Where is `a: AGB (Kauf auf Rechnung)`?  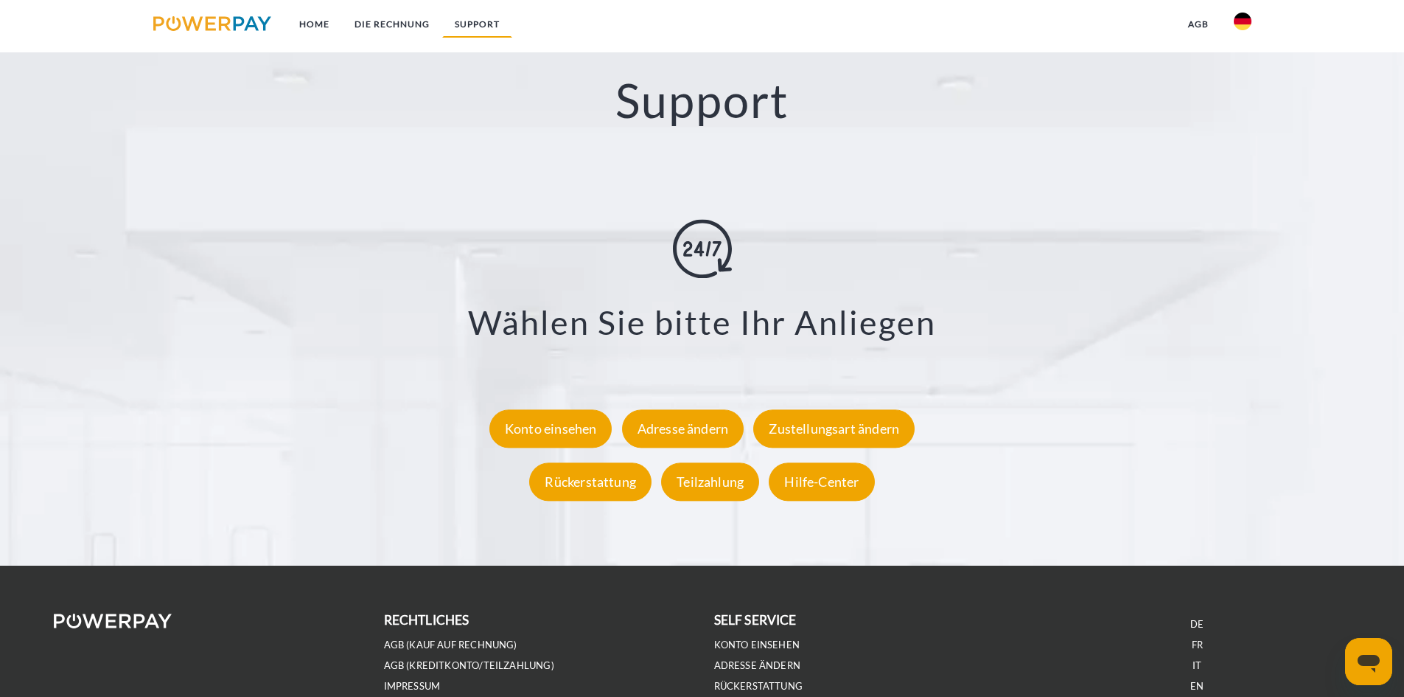 a: AGB (Kauf auf Rechnung) is located at coordinates (450, 644).